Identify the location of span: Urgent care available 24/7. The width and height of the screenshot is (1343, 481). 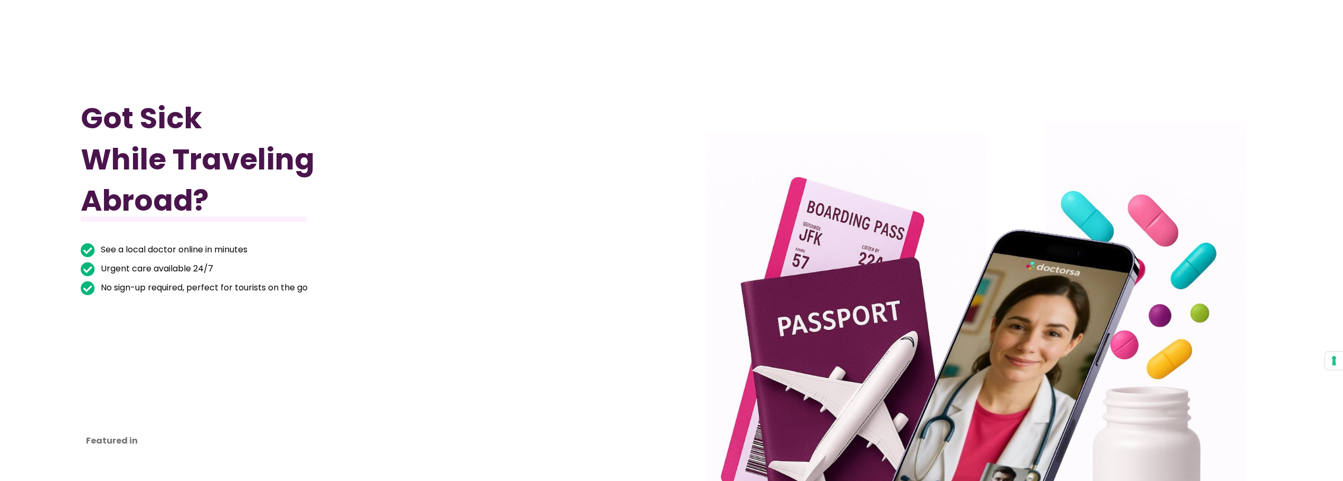
(156, 269).